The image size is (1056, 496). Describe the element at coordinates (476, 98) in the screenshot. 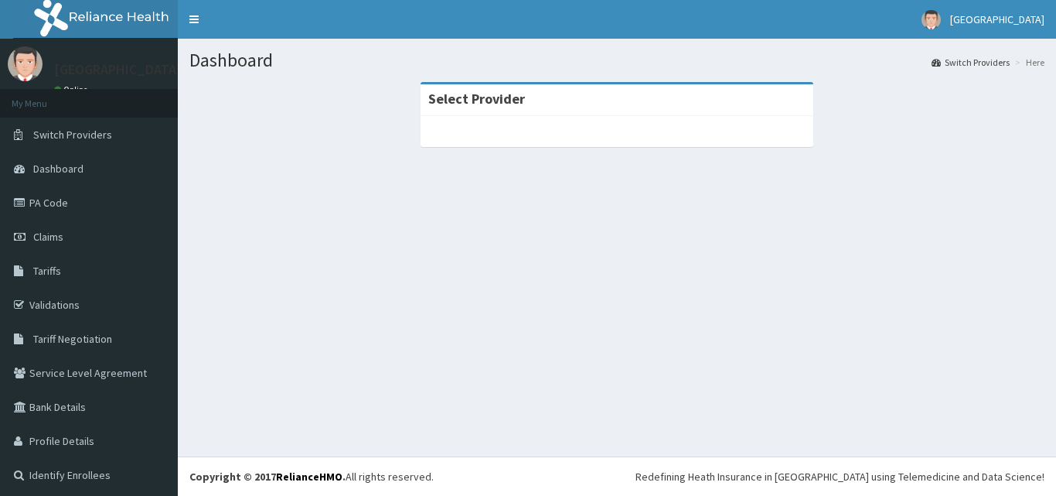

I see `strong: Select Provider` at that location.